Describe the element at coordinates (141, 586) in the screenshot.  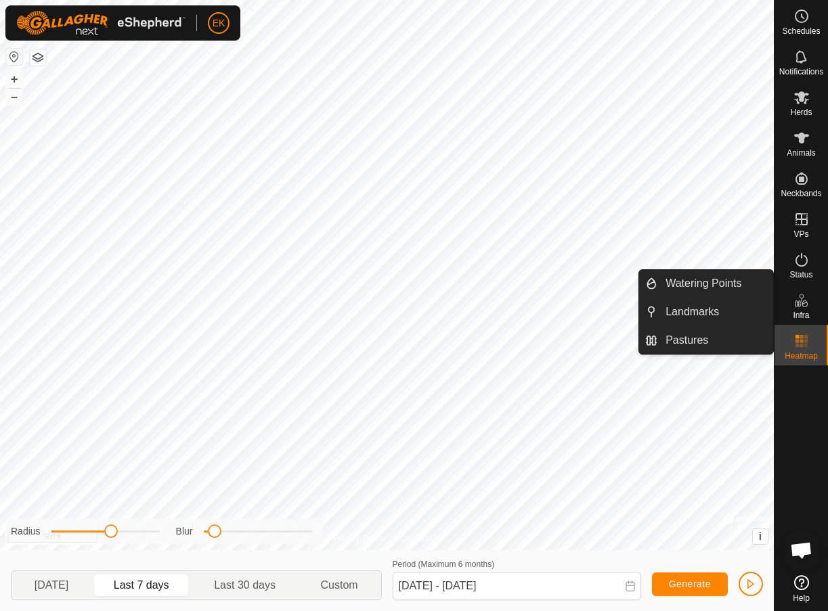
I see `span: Last 7 days` at that location.